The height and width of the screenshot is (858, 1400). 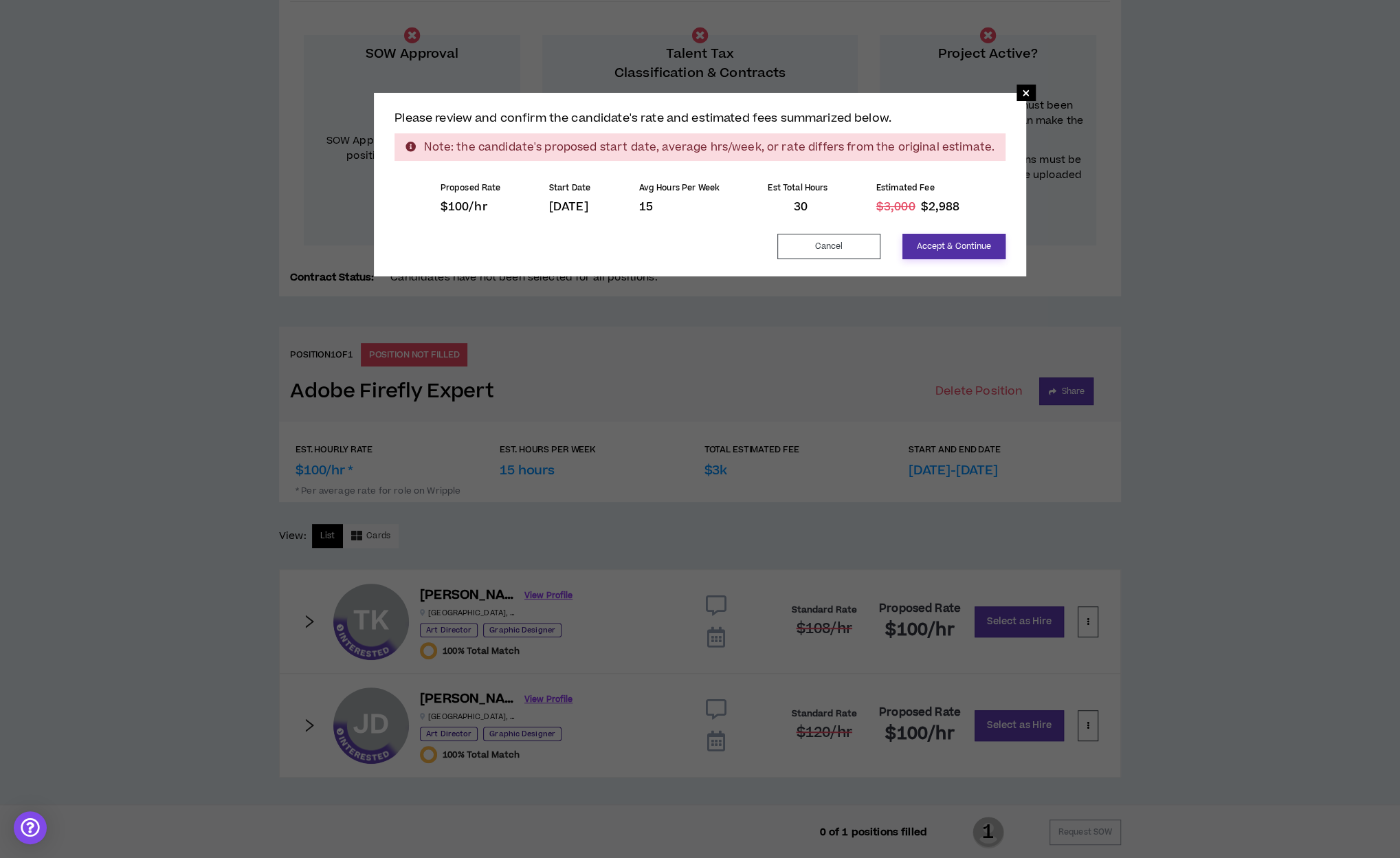 What do you see at coordinates (895, 207) in the screenshot?
I see `span: $3,000` at bounding box center [895, 207].